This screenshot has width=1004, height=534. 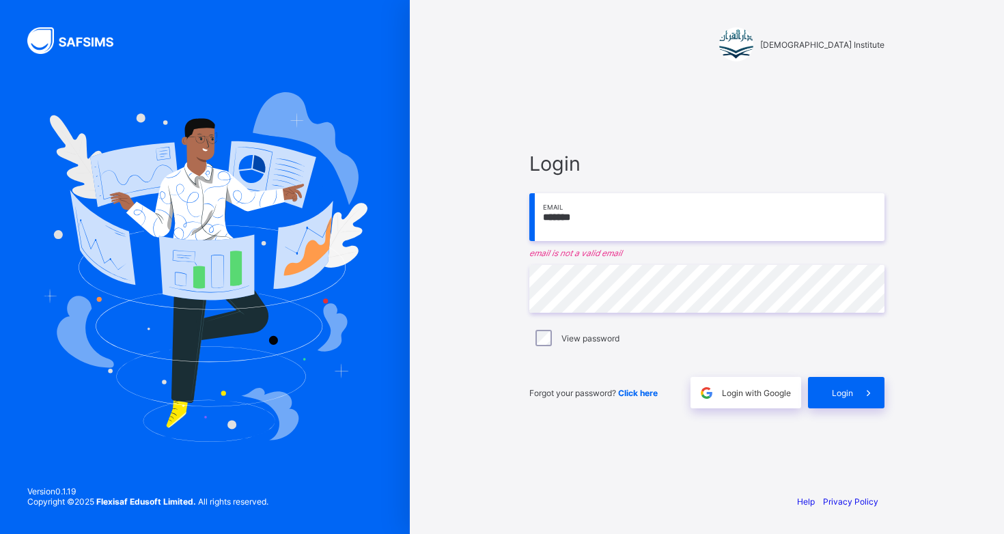 What do you see at coordinates (594, 393) in the screenshot?
I see `span: Forgot your password?` at bounding box center [594, 393].